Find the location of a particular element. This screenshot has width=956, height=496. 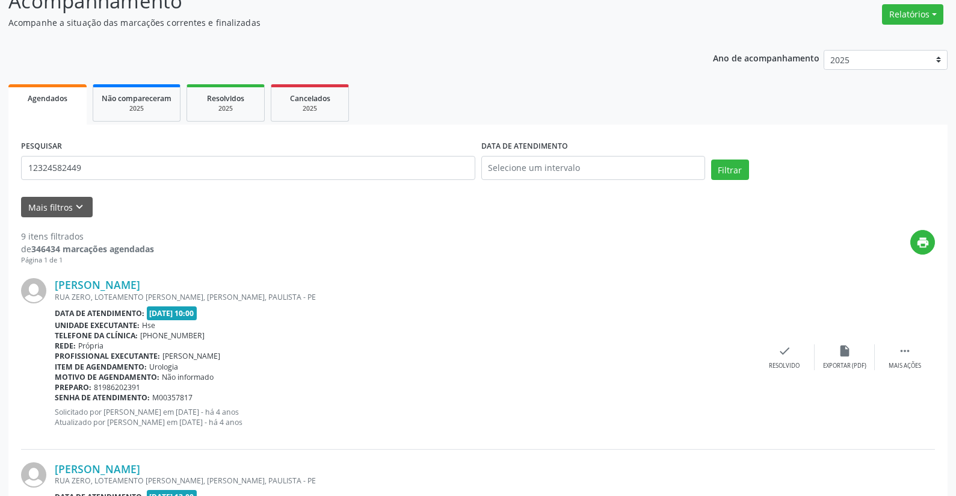

i: keyboard_arrow_down is located at coordinates (79, 207).